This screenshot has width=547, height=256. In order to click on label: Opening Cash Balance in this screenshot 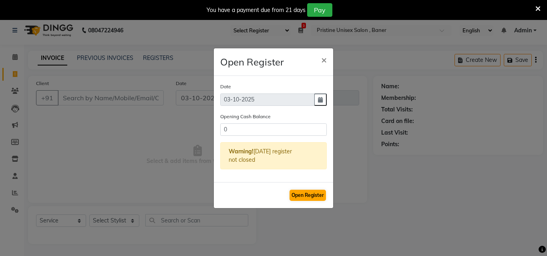, I will do `click(245, 117)`.